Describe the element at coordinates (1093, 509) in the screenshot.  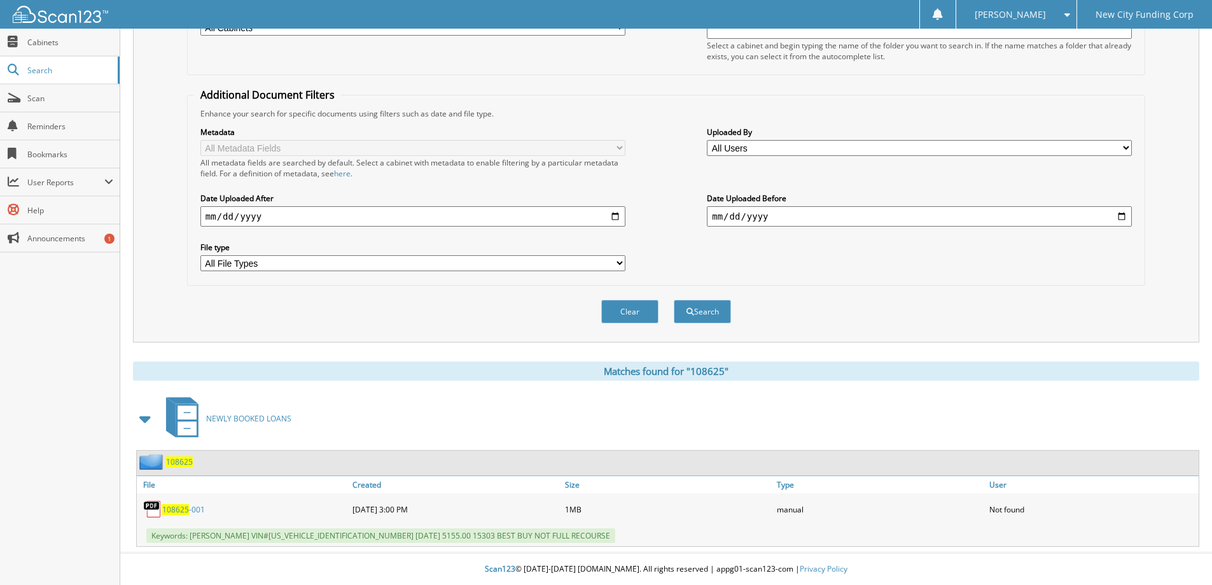
I see `div: Not found` at that location.